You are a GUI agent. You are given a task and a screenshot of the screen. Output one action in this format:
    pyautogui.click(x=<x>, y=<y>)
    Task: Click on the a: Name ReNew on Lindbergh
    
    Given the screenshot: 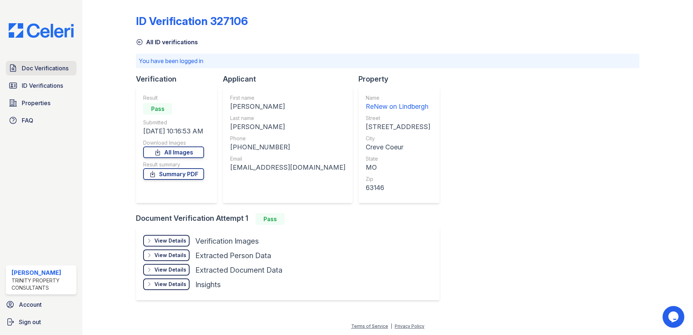 What is the action you would take?
    pyautogui.click(x=398, y=103)
    